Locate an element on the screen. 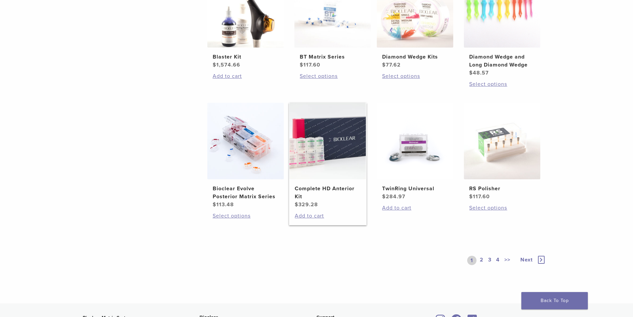  h2: Bioclear Evolve Posterior Matrix Series is located at coordinates (246, 192).